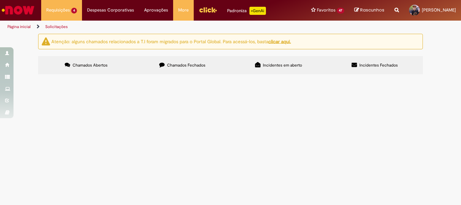 The image size is (461, 205). I want to click on ng-bind-html: Atenção: alguns chamados relacionados a T.I foram migrados para o Portal Global. Para acessá-los,..., so click(171, 41).